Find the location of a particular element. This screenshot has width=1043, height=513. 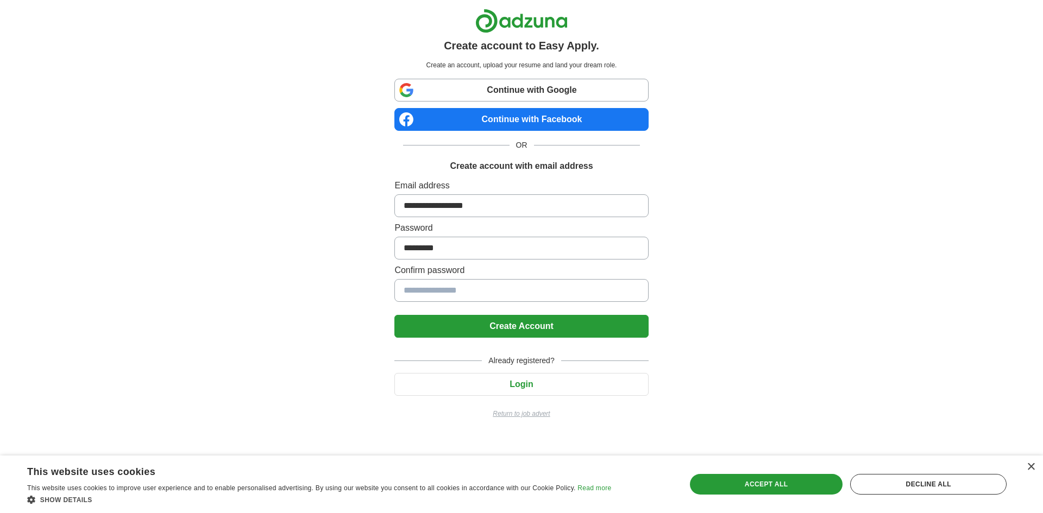

h1: Create account to Easy Apply. is located at coordinates (521, 46).